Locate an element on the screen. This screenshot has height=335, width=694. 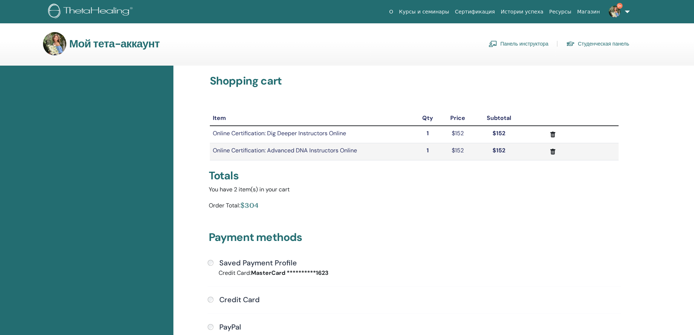
span: 9+ is located at coordinates (620, 6).